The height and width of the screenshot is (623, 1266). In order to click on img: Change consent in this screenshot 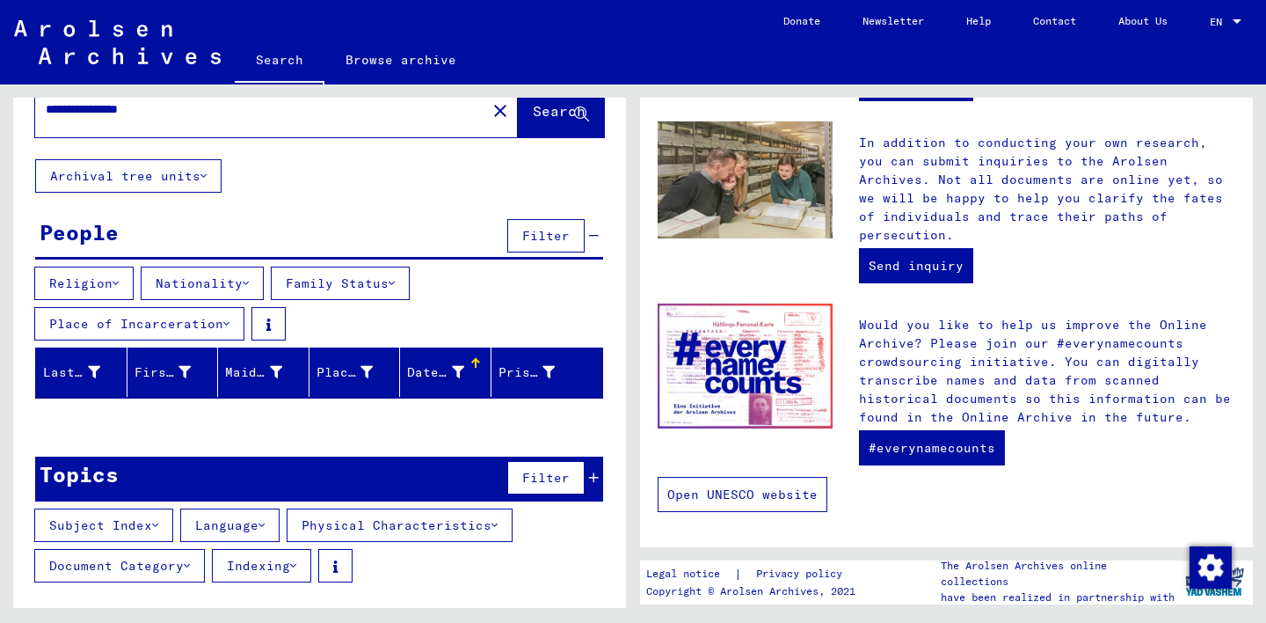, I will do `click(1211, 567)`.